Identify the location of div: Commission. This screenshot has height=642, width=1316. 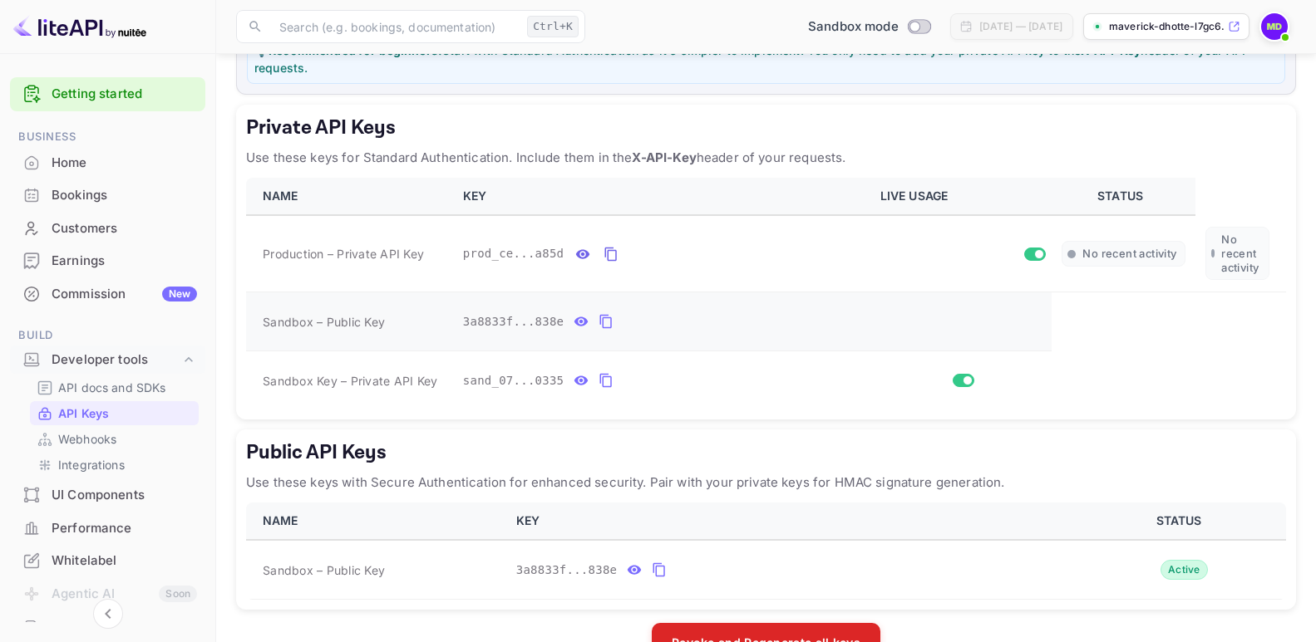
(124, 294).